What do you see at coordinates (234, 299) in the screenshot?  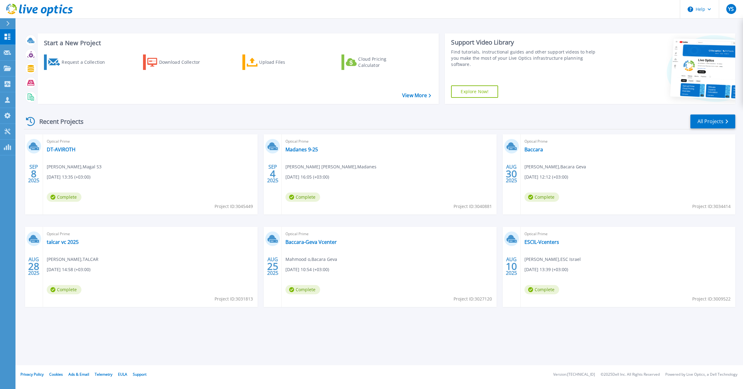 I see `span: Project ID: 3031813` at bounding box center [234, 299].